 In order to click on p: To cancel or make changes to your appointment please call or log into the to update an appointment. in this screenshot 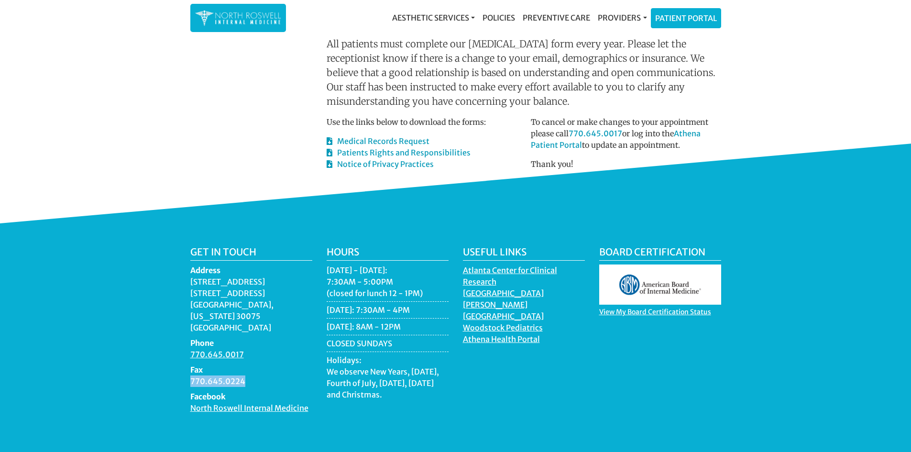, I will do `click(626, 133)`.